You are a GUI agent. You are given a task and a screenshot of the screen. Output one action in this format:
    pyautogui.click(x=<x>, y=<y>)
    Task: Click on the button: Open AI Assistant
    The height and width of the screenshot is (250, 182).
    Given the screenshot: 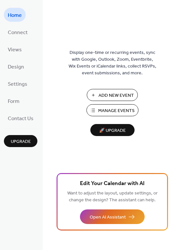 What is the action you would take?
    pyautogui.click(x=112, y=216)
    